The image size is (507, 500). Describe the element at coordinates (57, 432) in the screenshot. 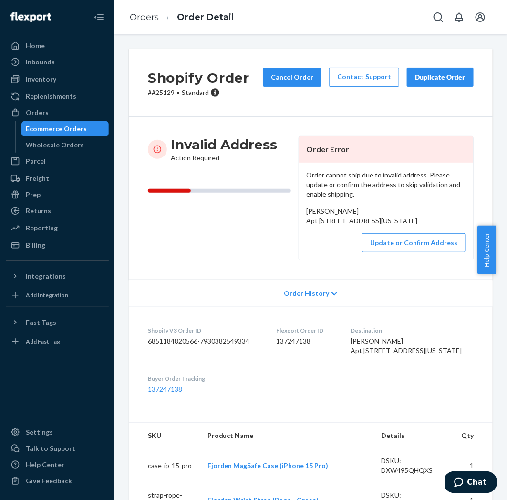

I see `a: Settings` at that location.